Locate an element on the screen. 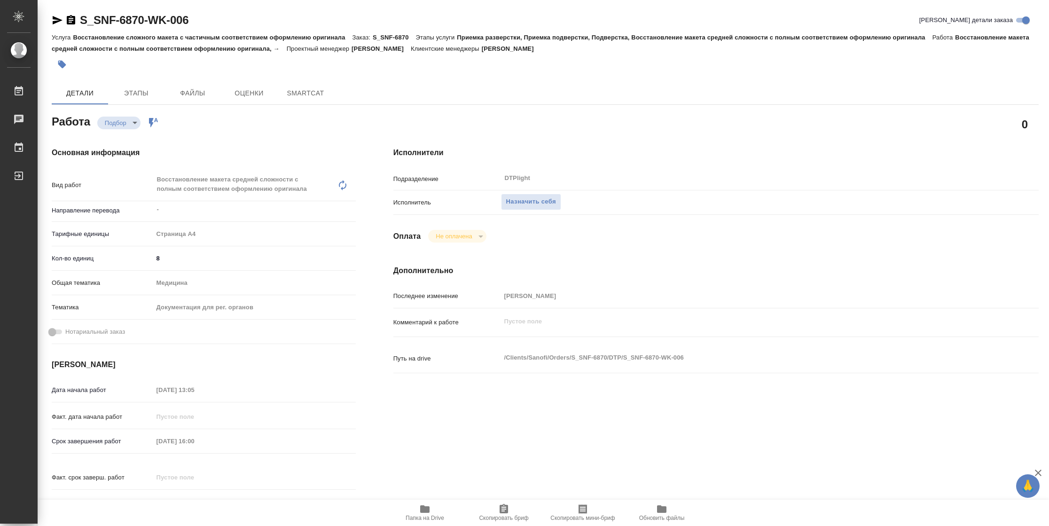 The image size is (1049, 526). p: Заказ: is located at coordinates (362, 37).